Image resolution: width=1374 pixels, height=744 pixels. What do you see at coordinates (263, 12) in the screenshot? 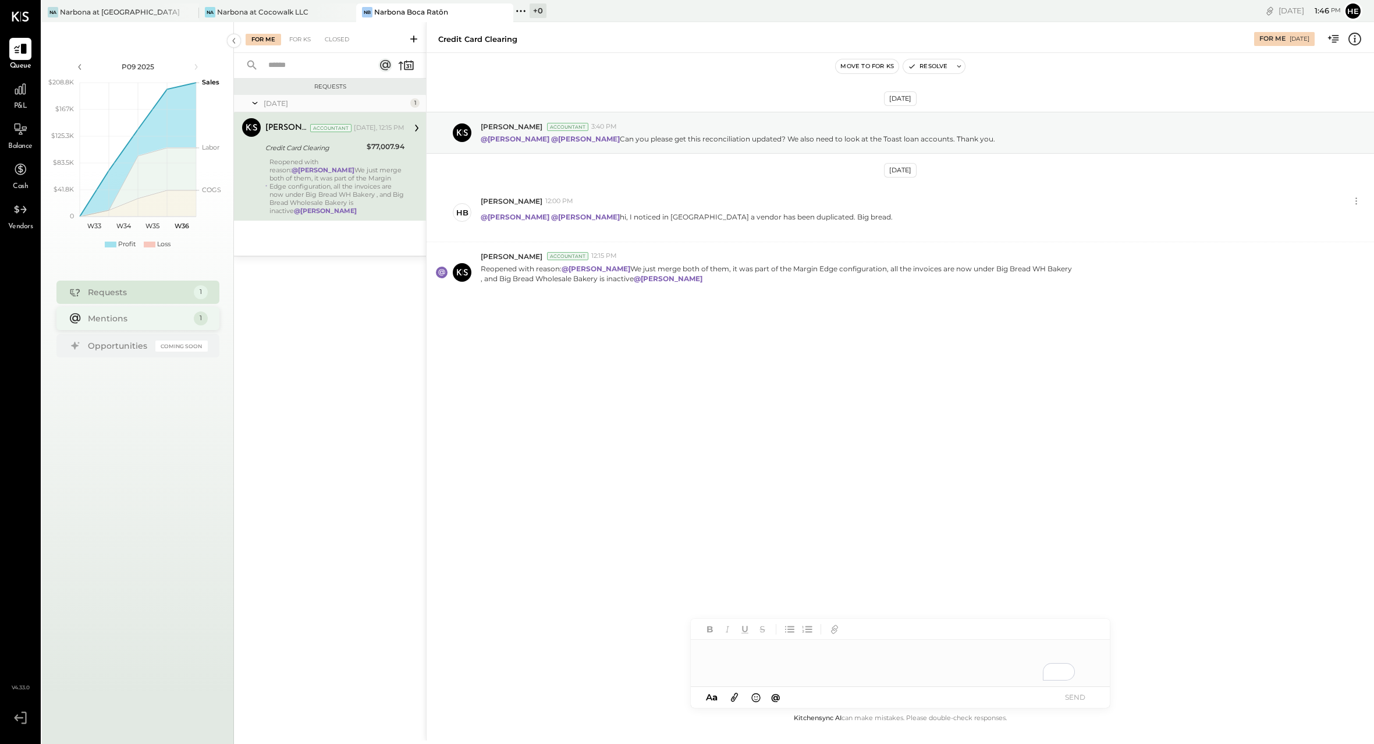
I see `div: Narbona at Cocowalk LLC` at bounding box center [263, 12].